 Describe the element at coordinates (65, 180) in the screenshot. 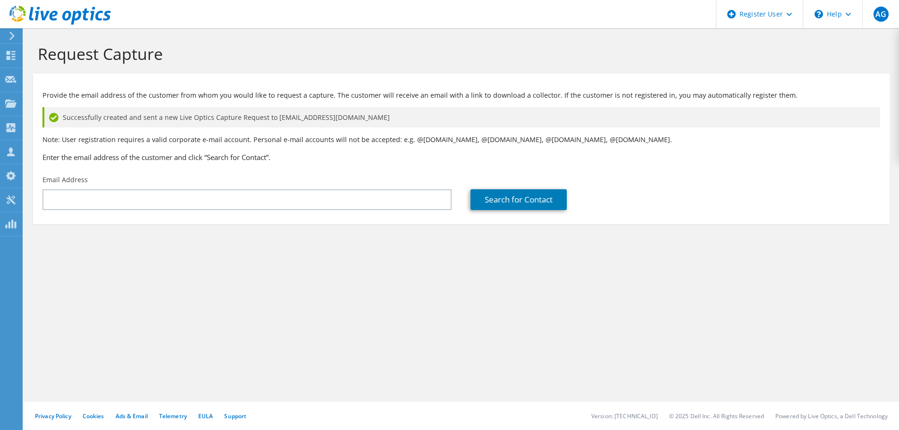

I see `label: Email Address` at that location.